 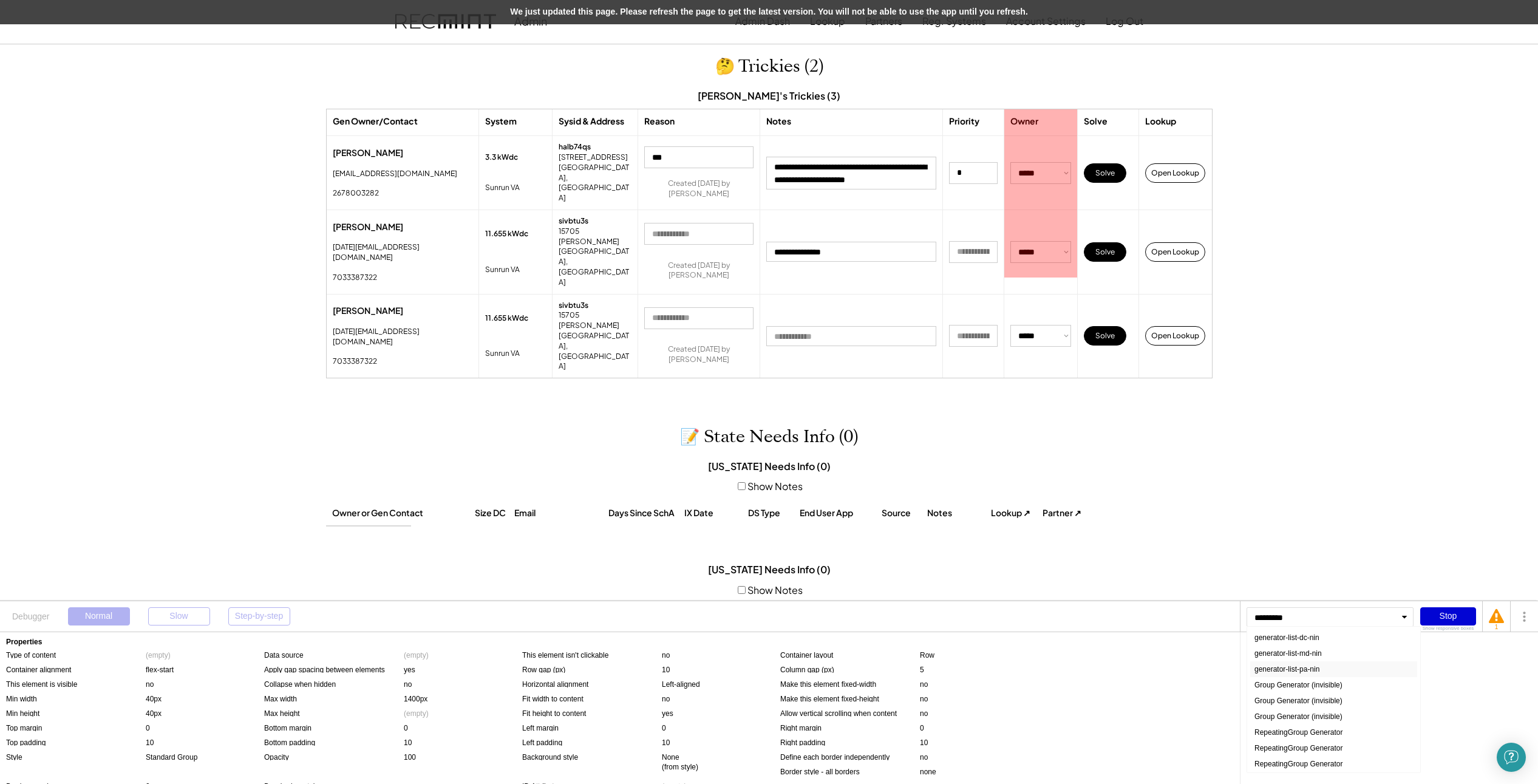 I want to click on div: Group Generator (invisible), so click(x=1334, y=685).